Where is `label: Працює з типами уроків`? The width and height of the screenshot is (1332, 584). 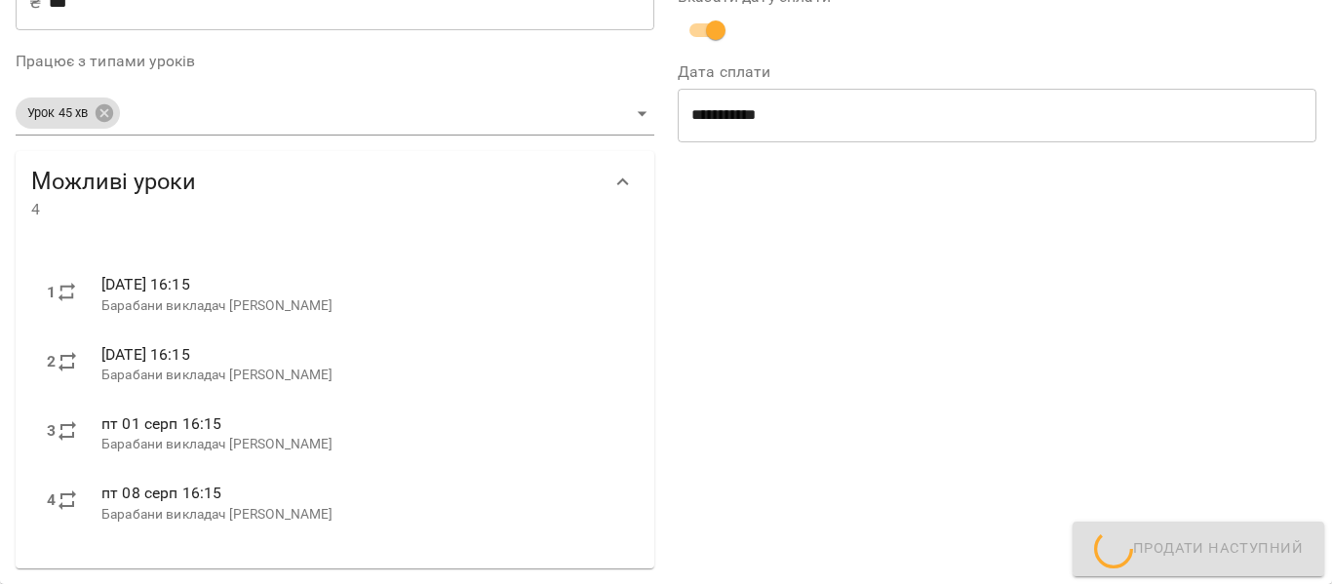 label: Працює з типами уроків is located at coordinates (334, 61).